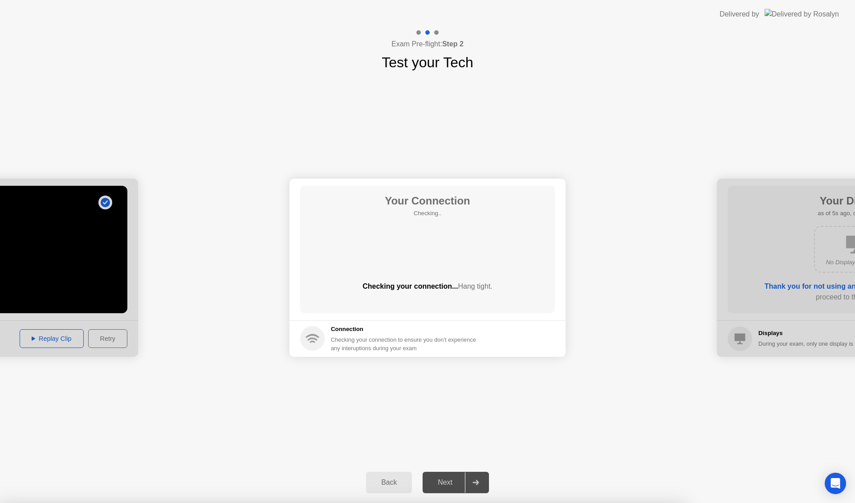 The image size is (855, 503). What do you see at coordinates (739, 14) in the screenshot?
I see `div: Delivered by` at bounding box center [739, 14].